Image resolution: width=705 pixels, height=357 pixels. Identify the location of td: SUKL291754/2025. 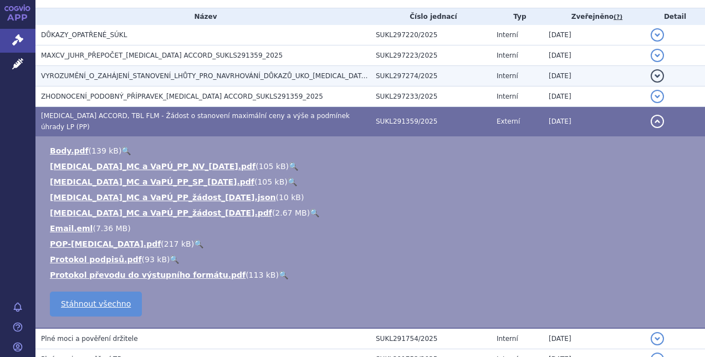
(431, 339).